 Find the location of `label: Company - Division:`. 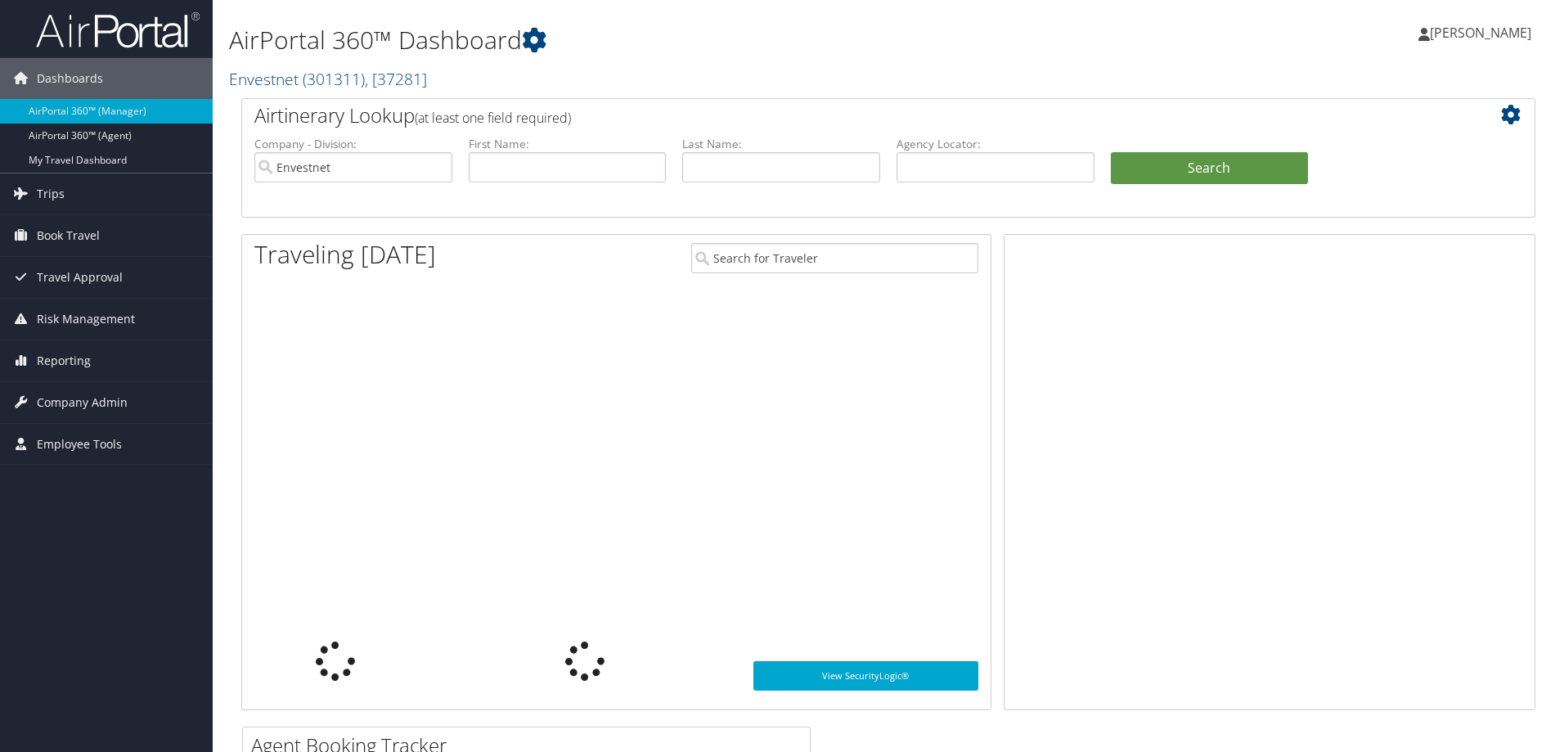

label: Company - Division: is located at coordinates (353, 144).